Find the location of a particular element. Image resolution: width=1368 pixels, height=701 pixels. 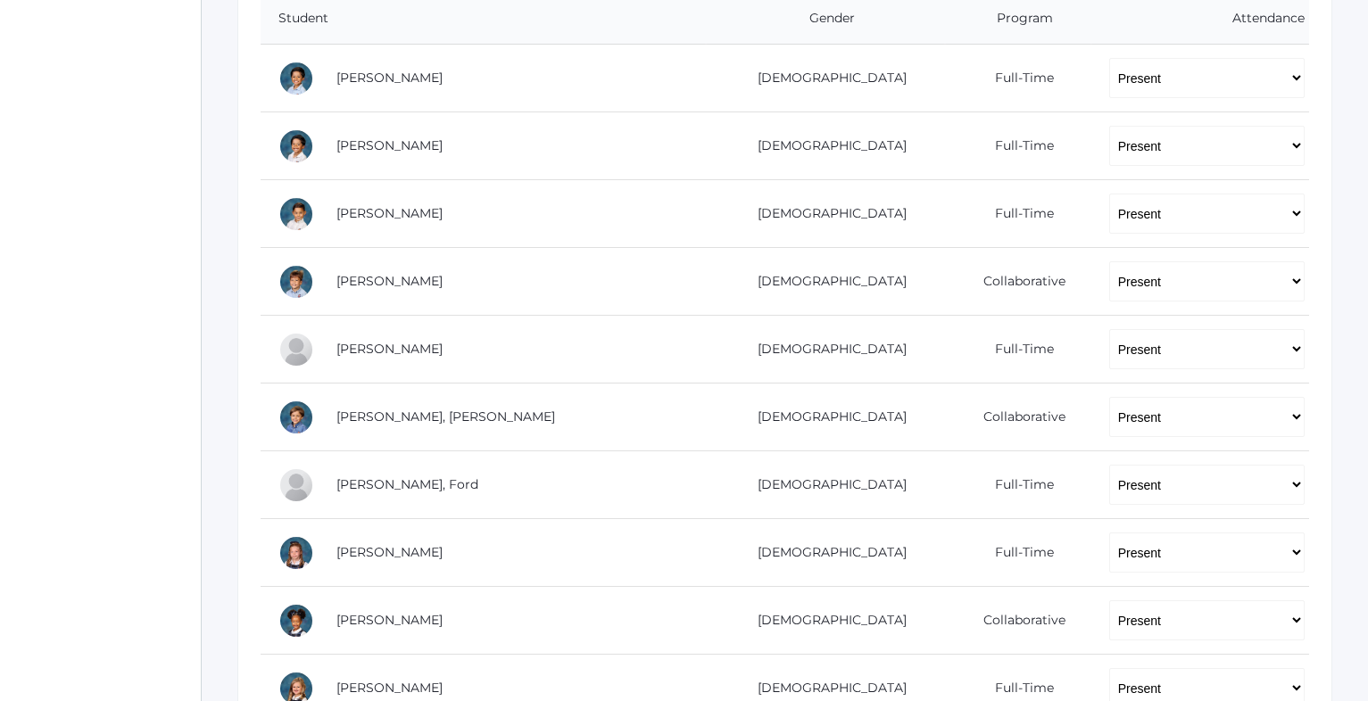

div: Grayson Abrea is located at coordinates (296, 146).